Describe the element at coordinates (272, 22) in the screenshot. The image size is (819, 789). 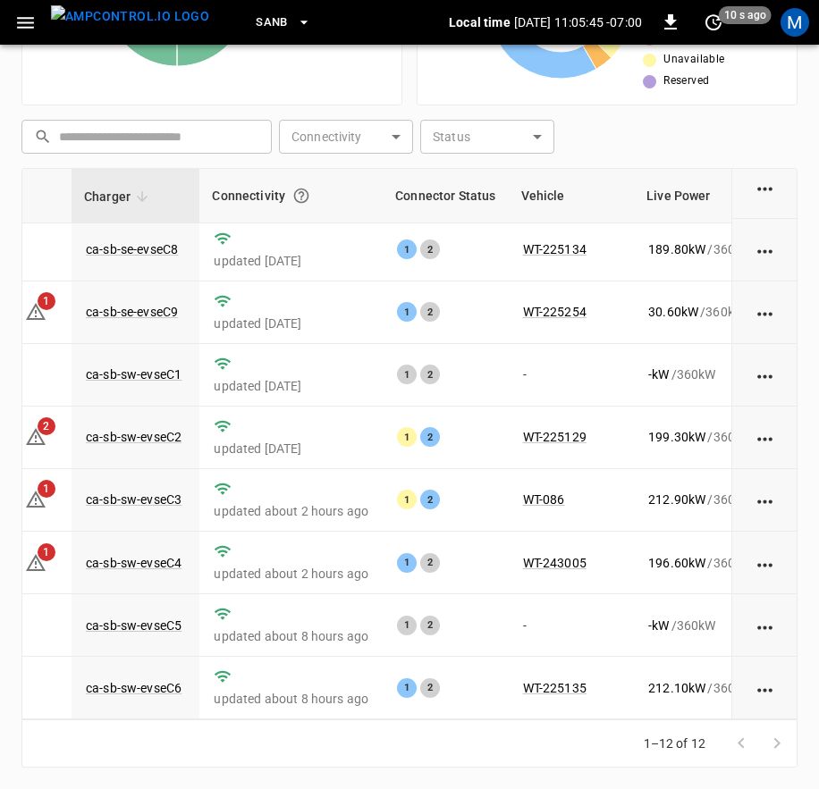
I see `span: SanB` at that location.